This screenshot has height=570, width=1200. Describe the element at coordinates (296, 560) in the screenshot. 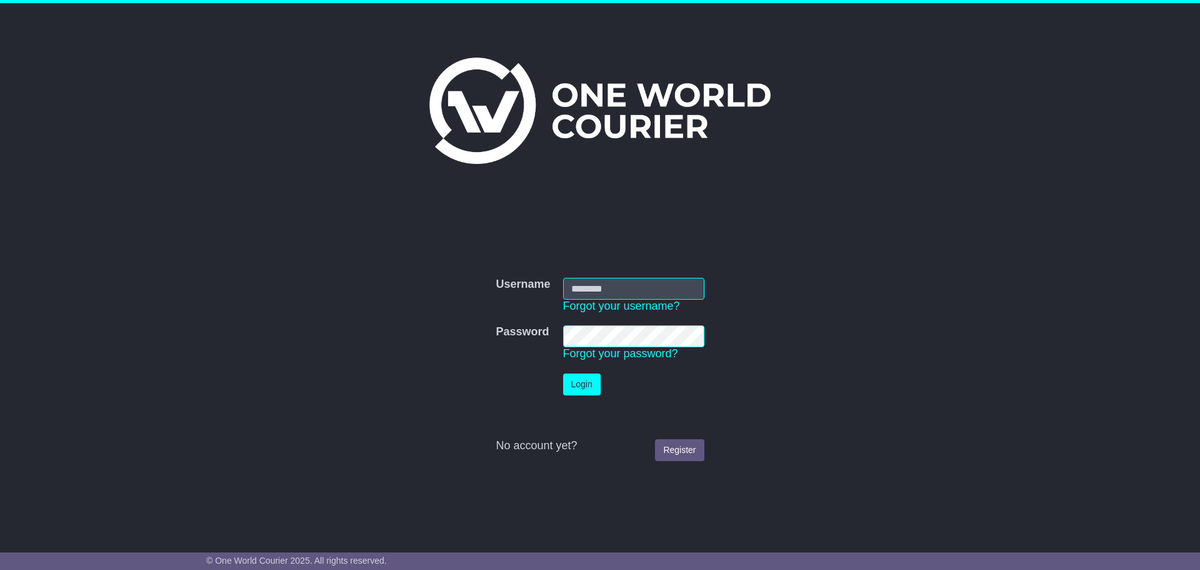

I see `span: © One World Courier 2025. All rights reserved.` at that location.